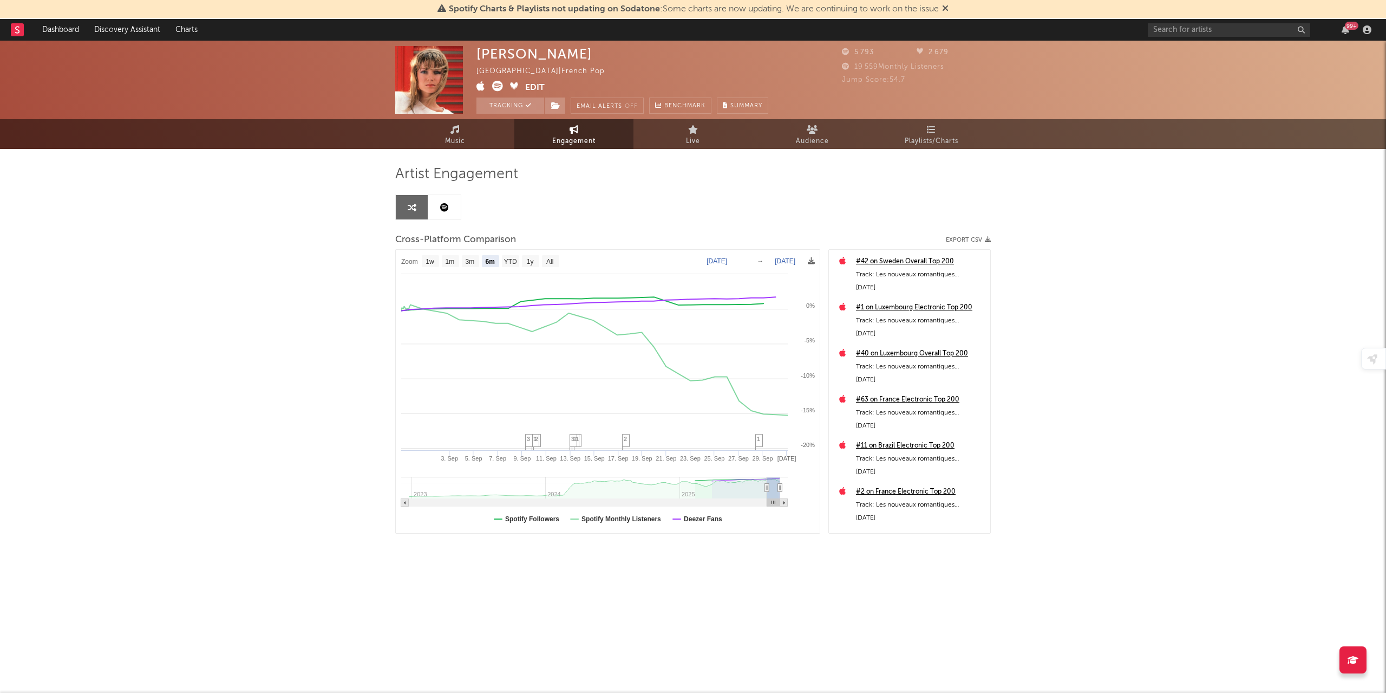 The image size is (1386, 693). I want to click on text: 17. Sep, so click(618, 458).